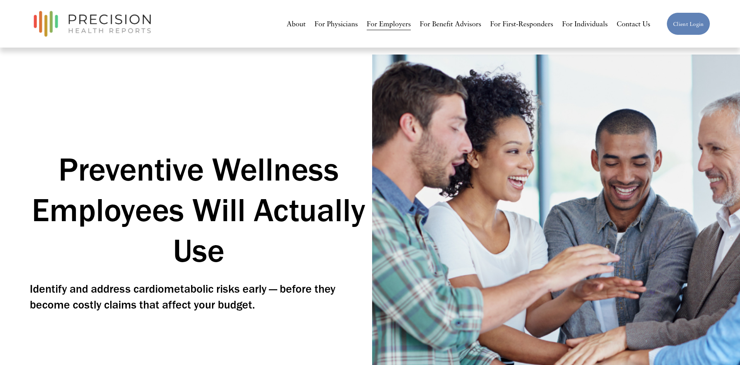 Image resolution: width=740 pixels, height=365 pixels. What do you see at coordinates (451, 24) in the screenshot?
I see `a: For Benefit Advisors` at bounding box center [451, 24].